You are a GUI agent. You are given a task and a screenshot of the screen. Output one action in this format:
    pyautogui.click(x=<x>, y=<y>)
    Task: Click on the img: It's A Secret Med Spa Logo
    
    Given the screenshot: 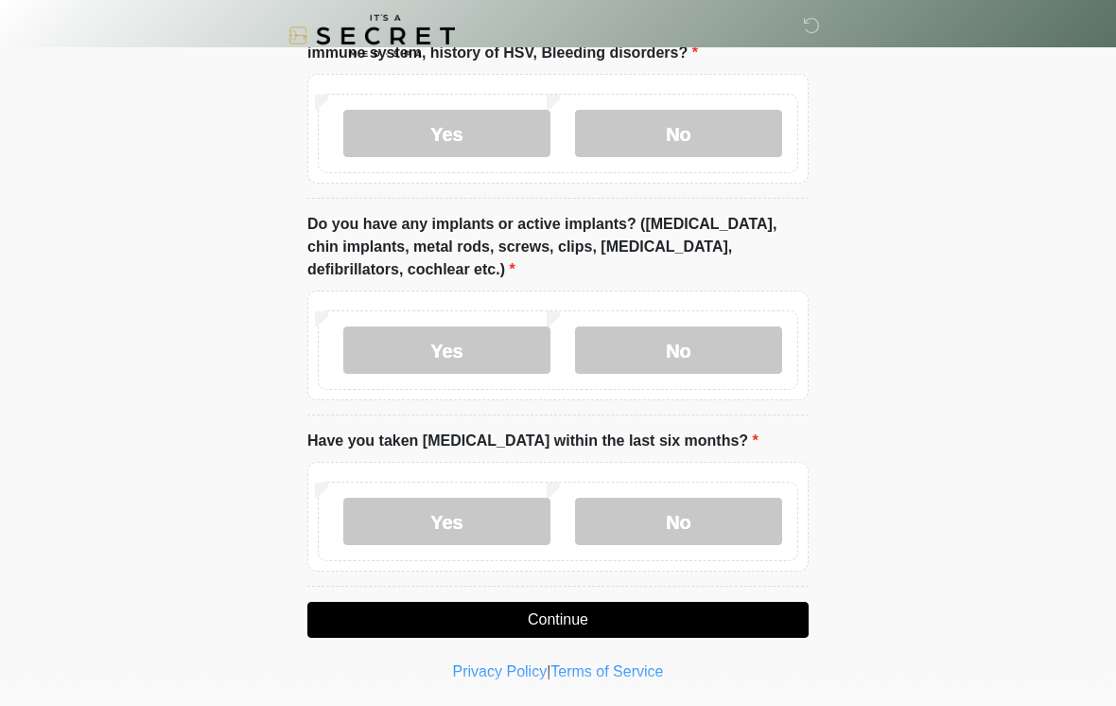 What is the action you would take?
    pyautogui.click(x=372, y=35)
    